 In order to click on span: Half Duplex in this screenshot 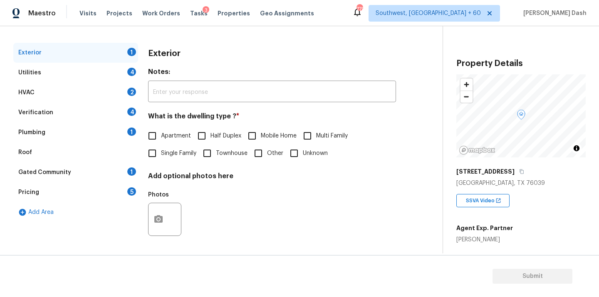, I will do `click(226, 136)`.